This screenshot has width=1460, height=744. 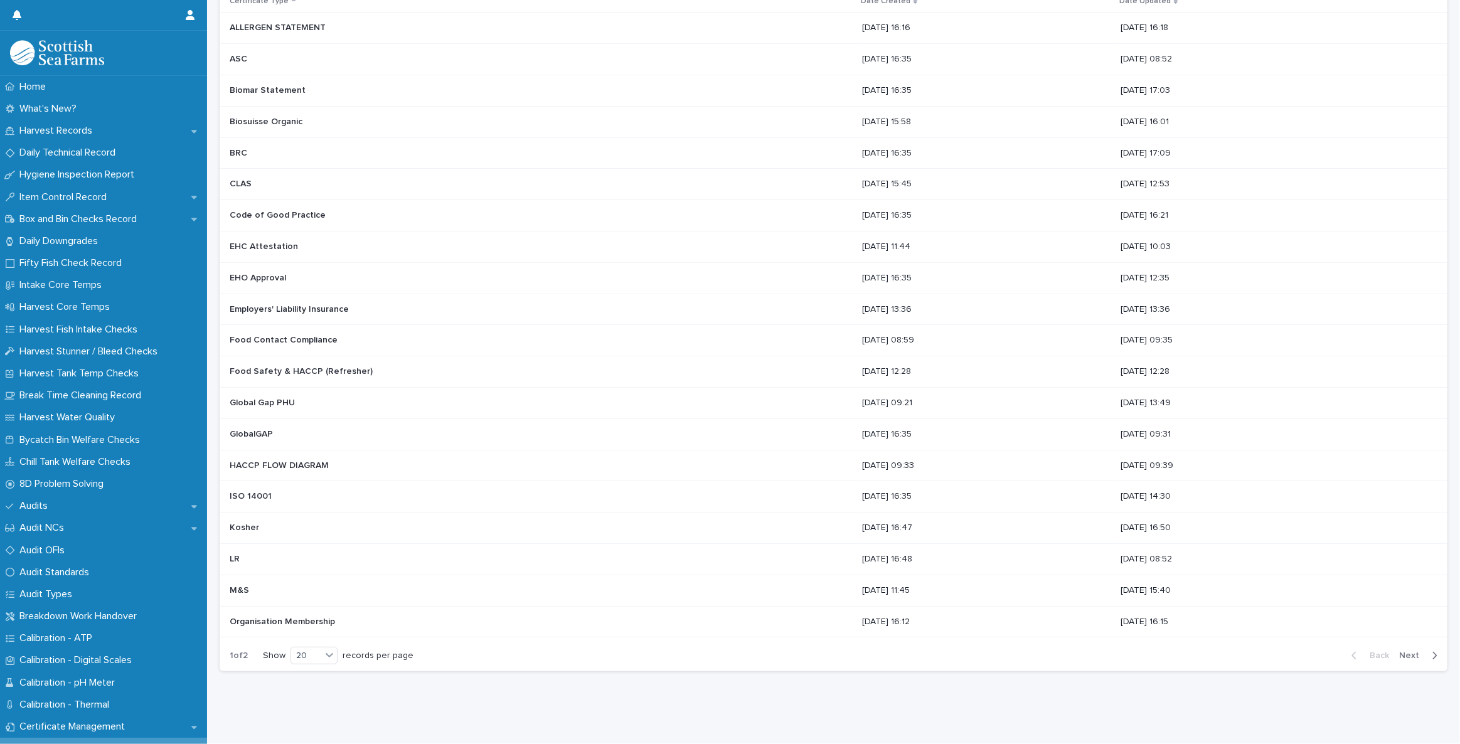 I want to click on p: Harvest Stunner / Bleed Checks, so click(x=91, y=351).